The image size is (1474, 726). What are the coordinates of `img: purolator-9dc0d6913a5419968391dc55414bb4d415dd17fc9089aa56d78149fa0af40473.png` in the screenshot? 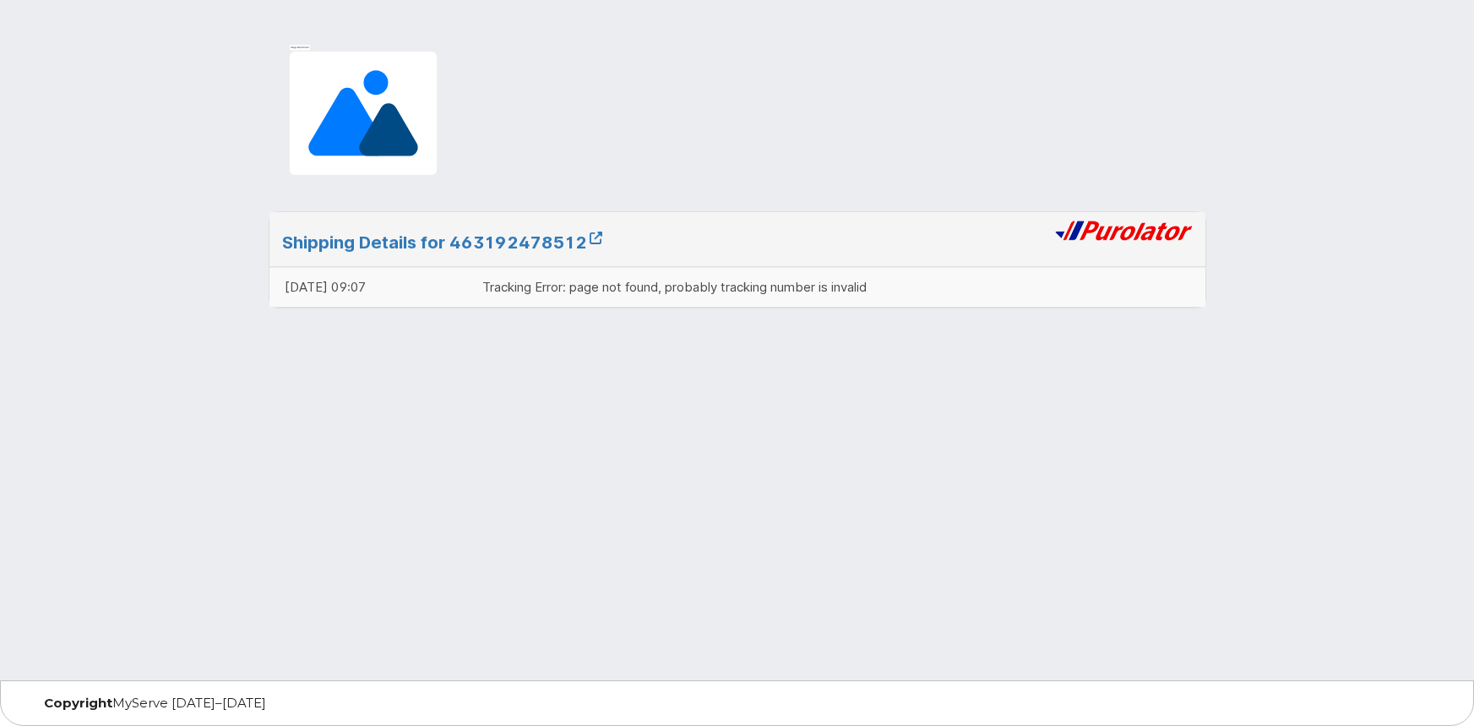 It's located at (1124, 231).